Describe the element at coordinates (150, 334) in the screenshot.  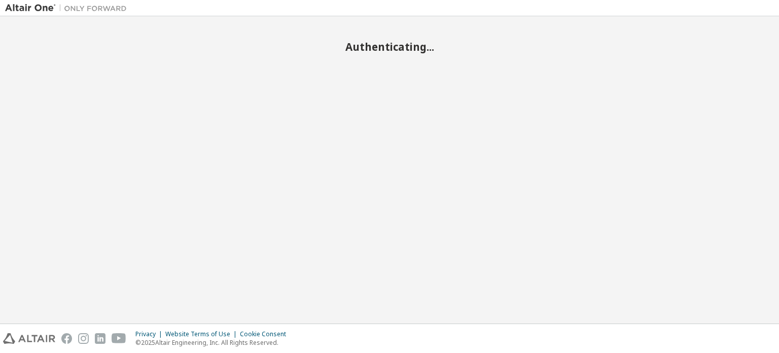
I see `div: Privacy` at that location.